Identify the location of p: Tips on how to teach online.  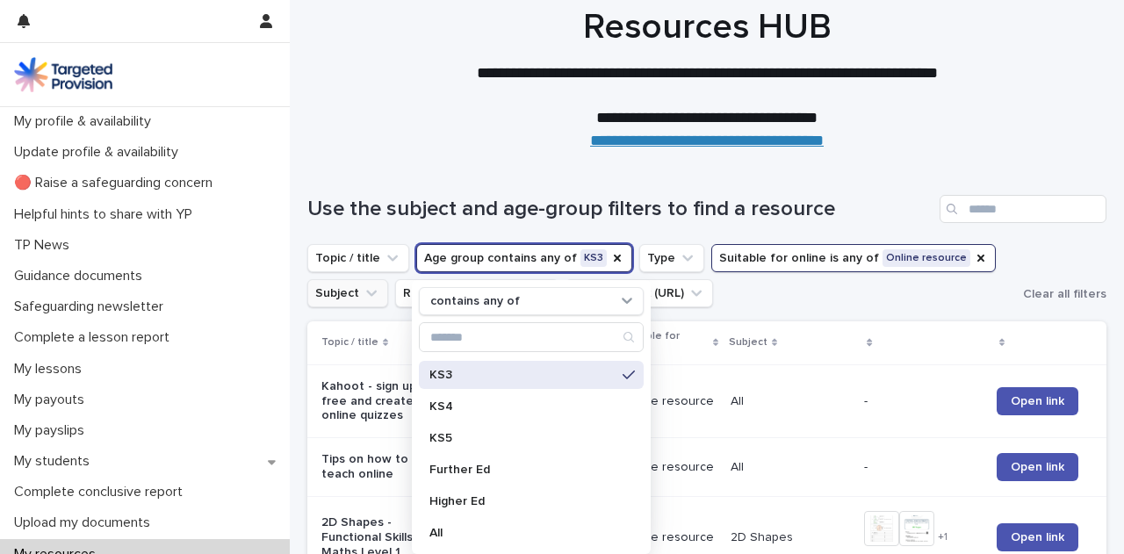
(381, 467).